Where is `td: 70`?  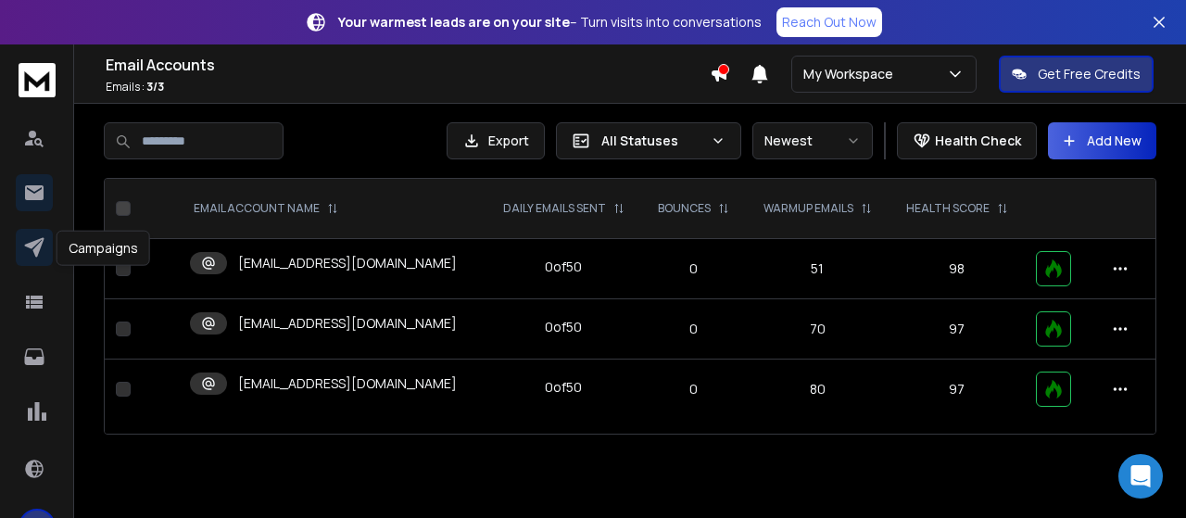
td: 70 is located at coordinates (817, 329).